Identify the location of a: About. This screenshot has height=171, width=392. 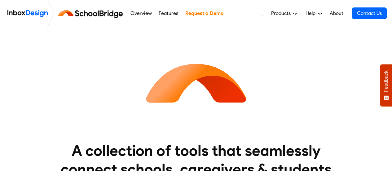
(337, 13).